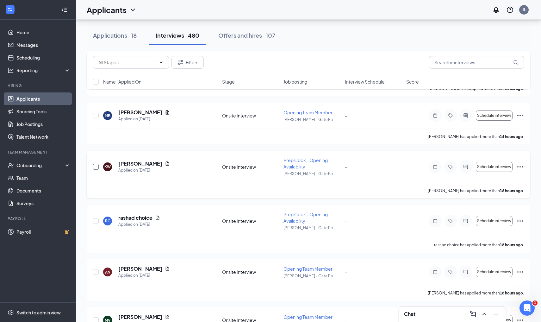 This screenshot has height=322, width=541. What do you see at coordinates (108, 220) in the screenshot?
I see `div: RC` at bounding box center [108, 220].